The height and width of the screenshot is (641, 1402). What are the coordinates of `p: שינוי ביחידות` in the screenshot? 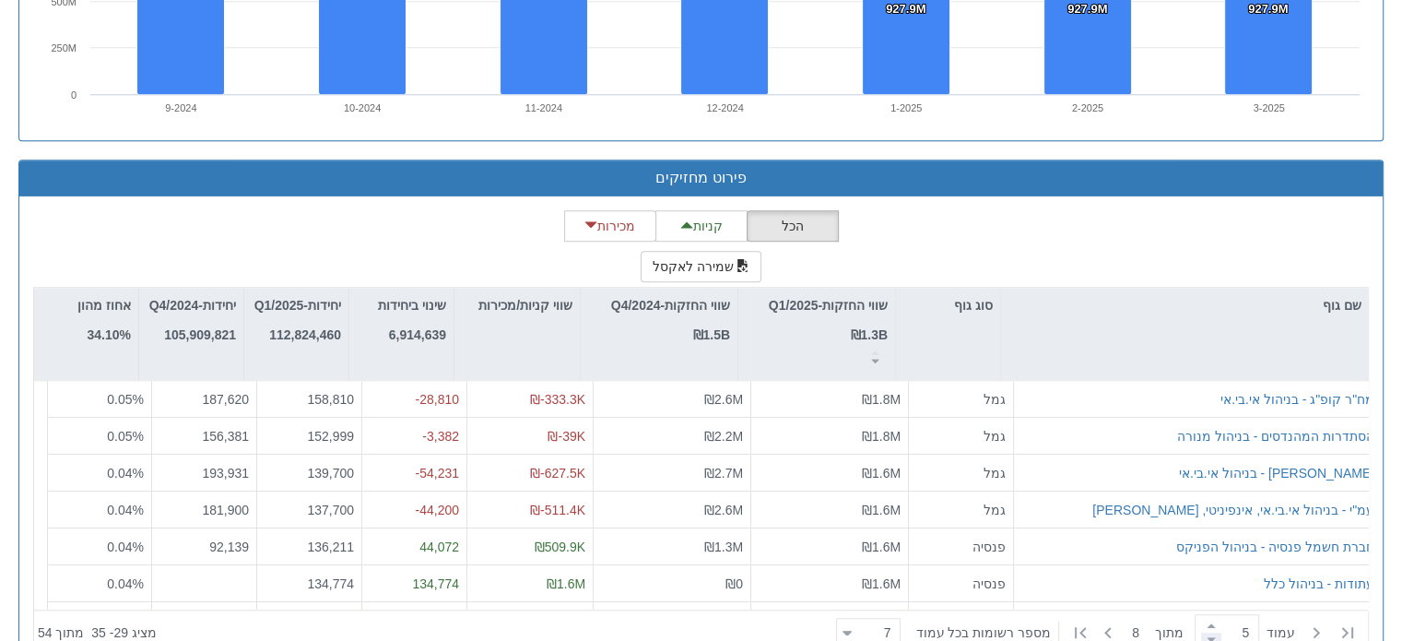 It's located at (412, 305).